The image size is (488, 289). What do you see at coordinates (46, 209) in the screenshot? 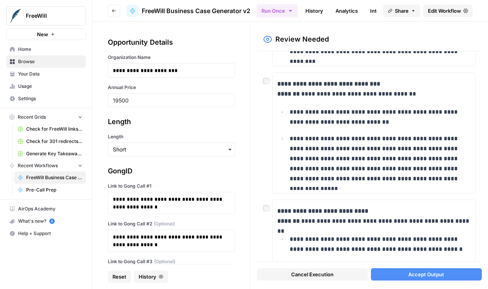
I see `a: AirOps Academy` at bounding box center [46, 209].